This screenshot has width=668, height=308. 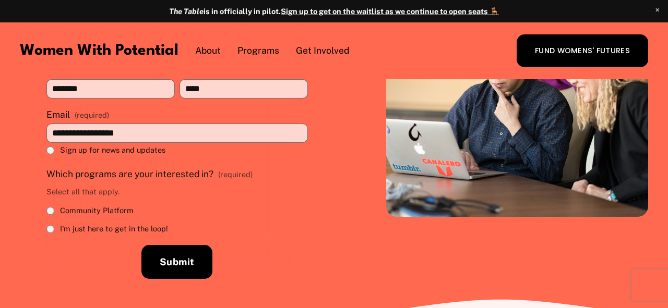 I want to click on span: Programs, so click(x=258, y=51).